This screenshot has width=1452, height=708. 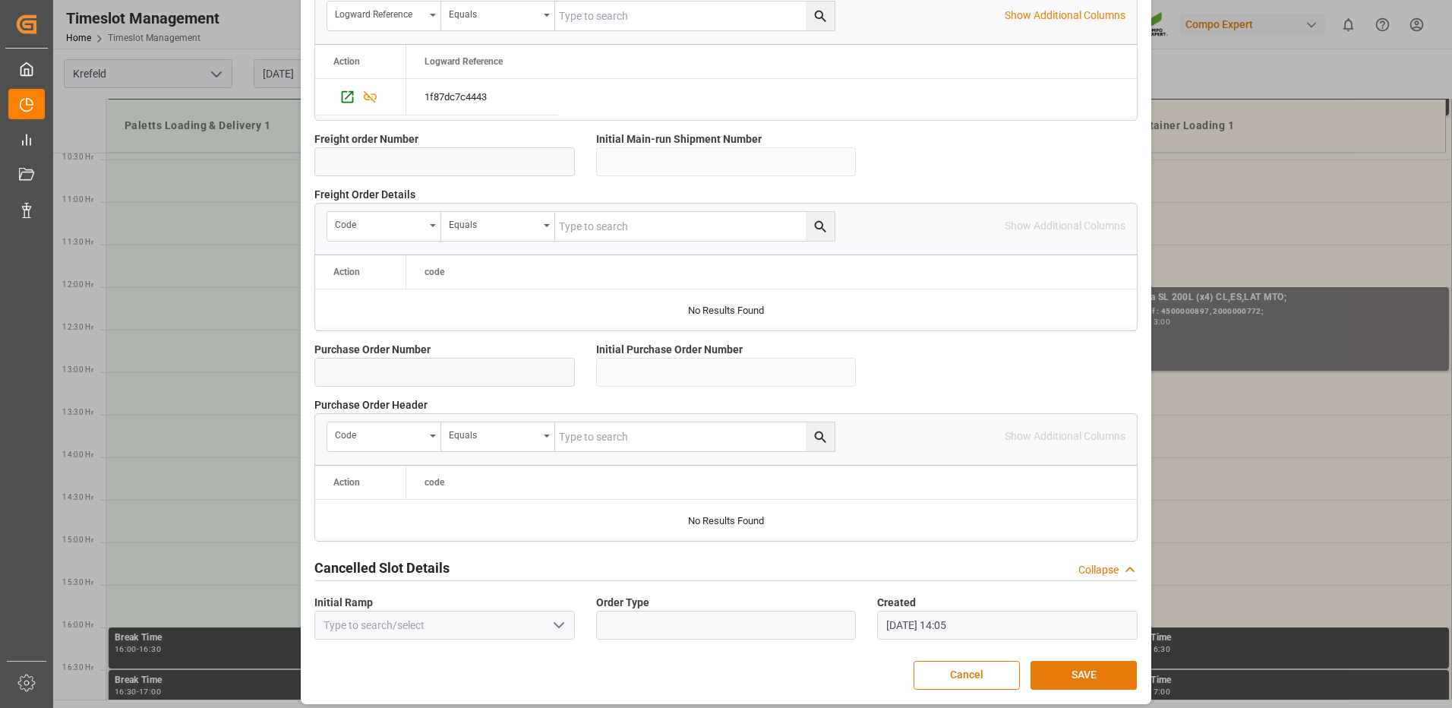 I want to click on span: Freight order Number, so click(x=366, y=139).